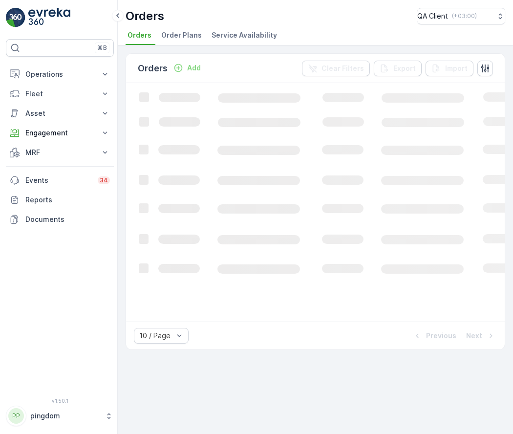  Describe the element at coordinates (60, 133) in the screenshot. I see `button: Engagement` at that location.